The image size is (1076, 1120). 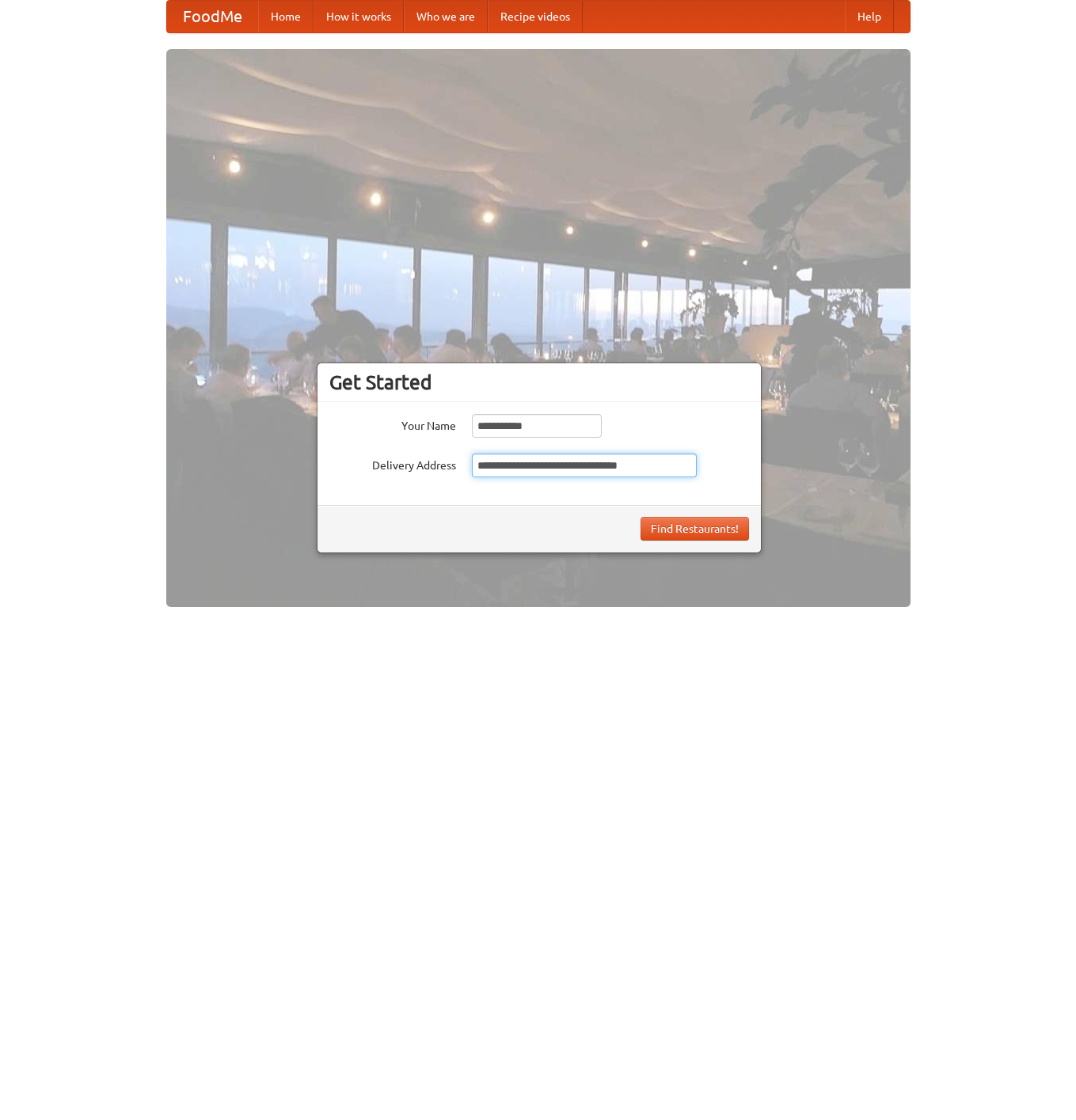 What do you see at coordinates (869, 17) in the screenshot?
I see `a: Help` at bounding box center [869, 17].